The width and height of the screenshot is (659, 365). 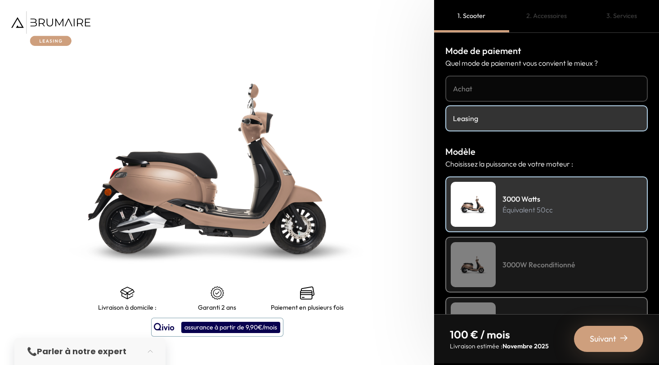 What do you see at coordinates (217, 293) in the screenshot?
I see `img: certificat-de-garantie.png` at bounding box center [217, 293].